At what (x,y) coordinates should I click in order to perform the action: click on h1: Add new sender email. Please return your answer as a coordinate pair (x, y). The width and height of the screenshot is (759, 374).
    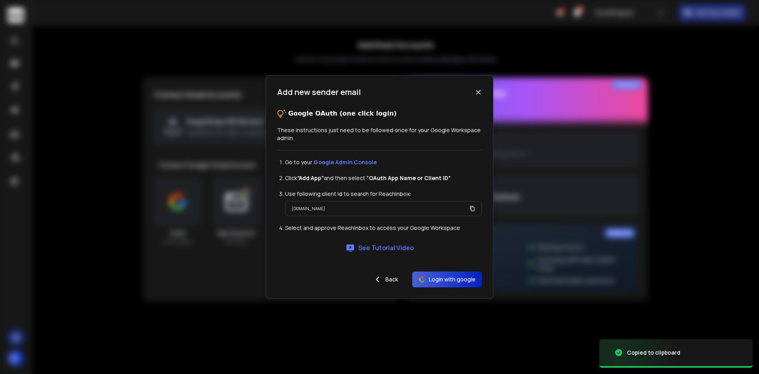
    Looking at the image, I should click on (319, 92).